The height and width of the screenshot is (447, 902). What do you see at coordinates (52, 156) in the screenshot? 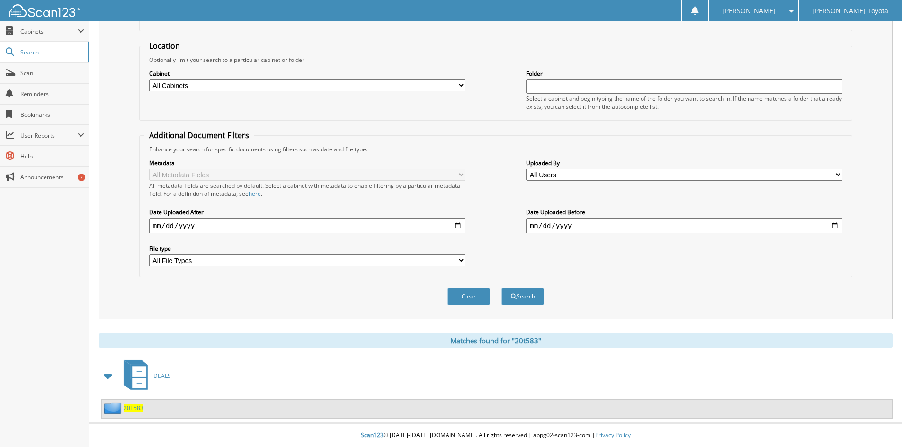
I see `span: Help` at bounding box center [52, 156].